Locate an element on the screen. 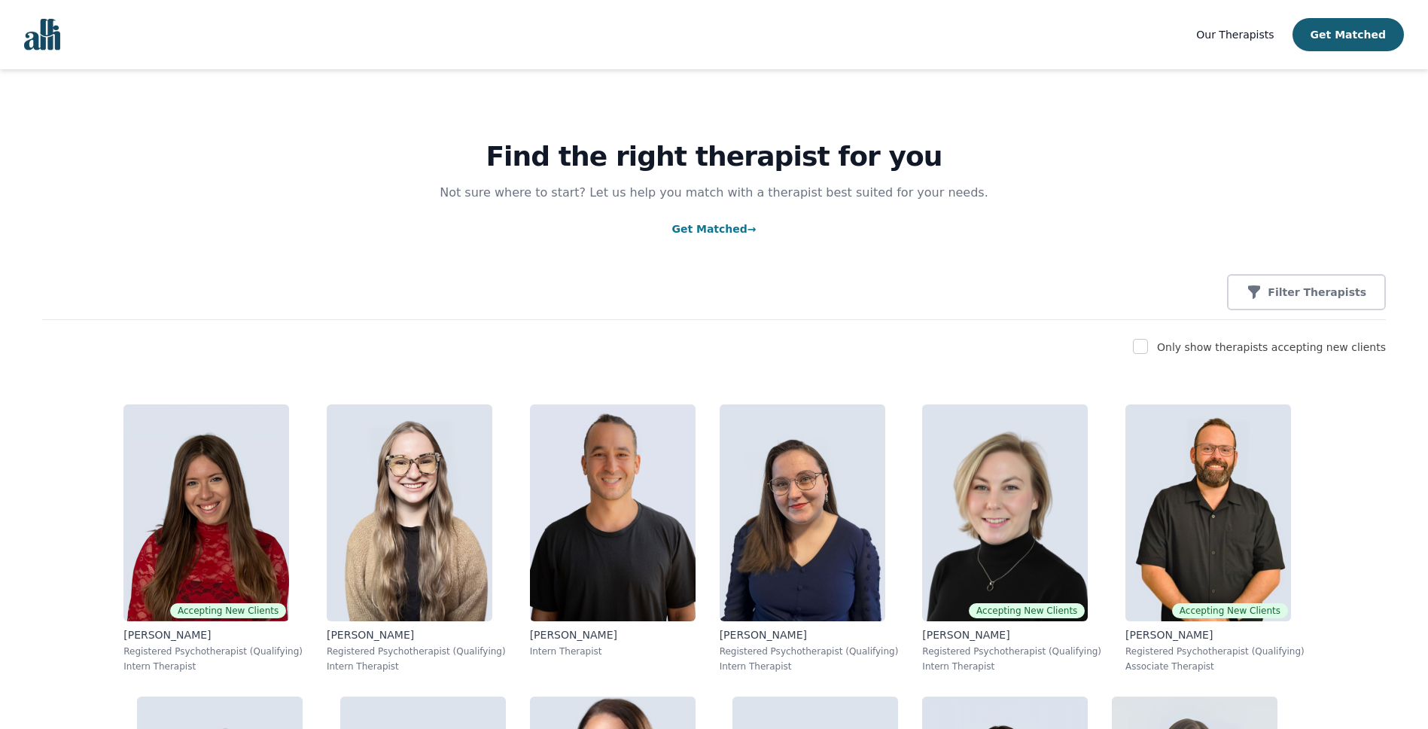 Image resolution: width=1428 pixels, height=729 pixels. p: Associate Therapist is located at coordinates (1215, 666).